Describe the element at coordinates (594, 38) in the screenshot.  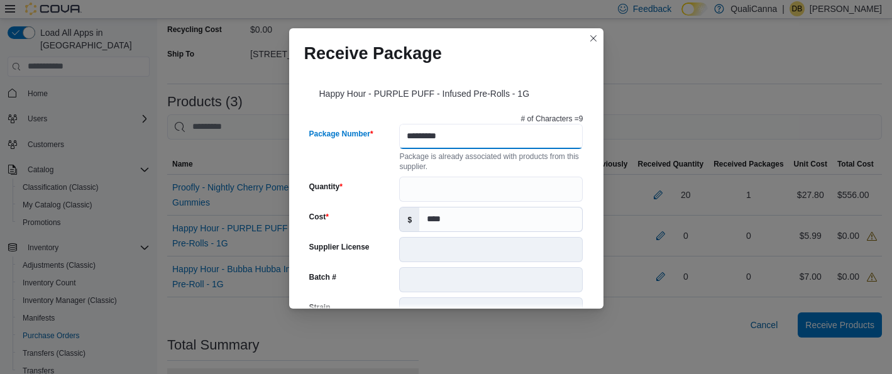
I see `button: Closes this modal window` at that location.